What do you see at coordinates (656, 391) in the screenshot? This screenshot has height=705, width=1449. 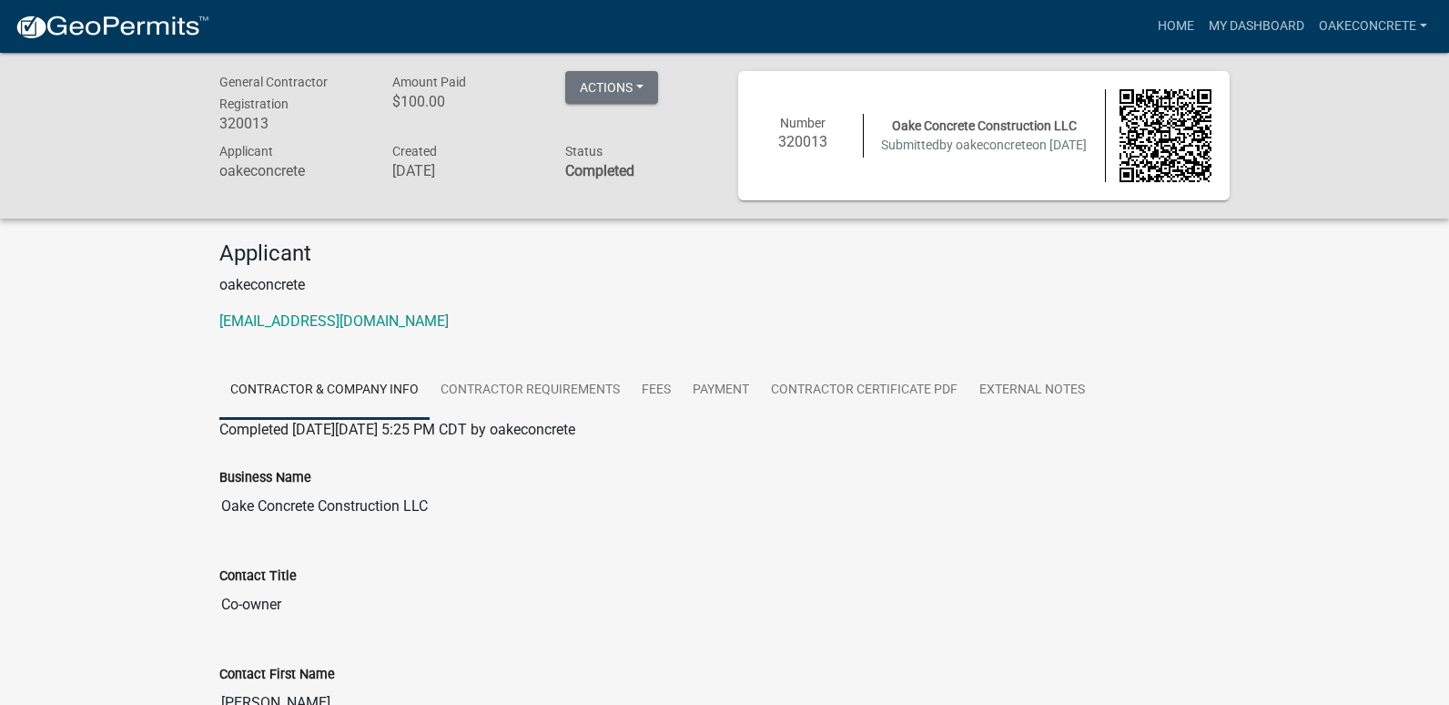 I see `a: Fees` at bounding box center [656, 391].